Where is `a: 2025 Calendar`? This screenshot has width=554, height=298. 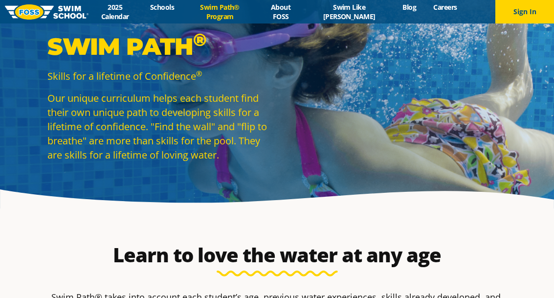 a: 2025 Calendar is located at coordinates (115, 12).